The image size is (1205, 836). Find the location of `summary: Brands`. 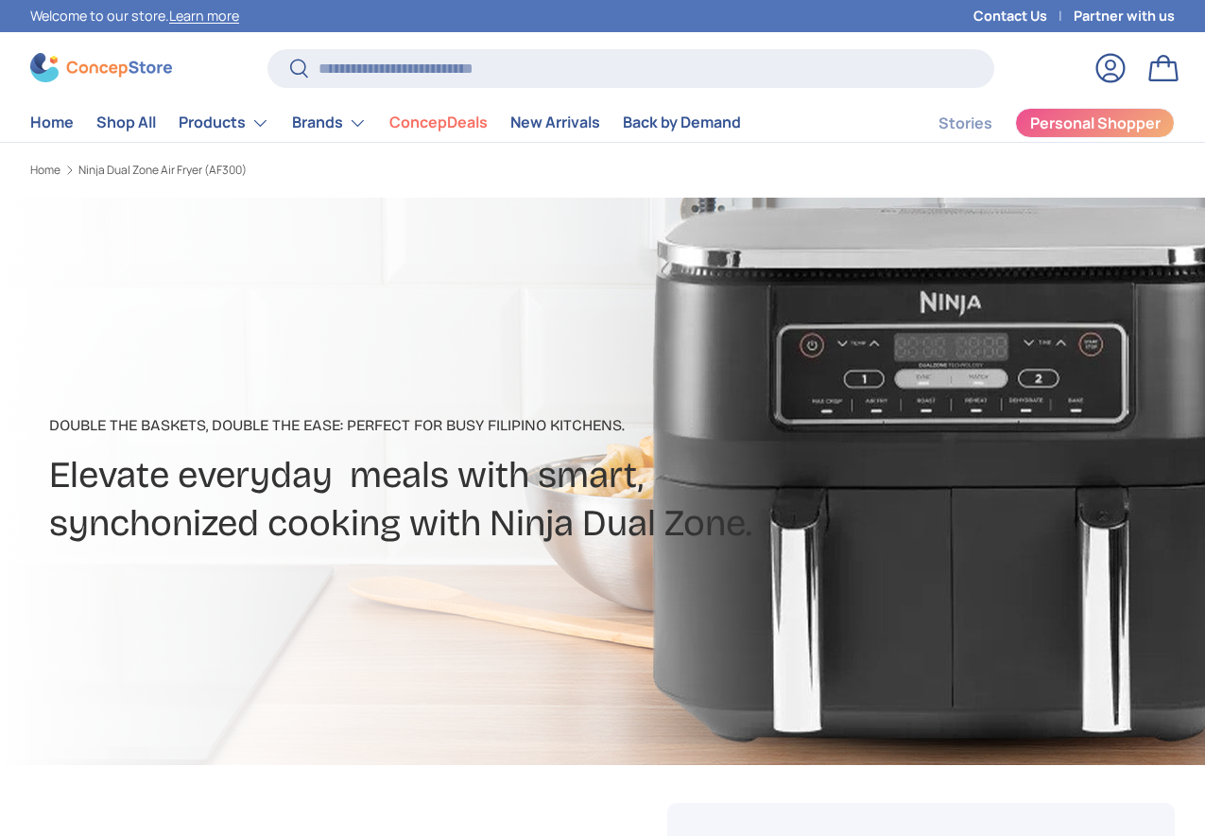

summary: Brands is located at coordinates (329, 123).